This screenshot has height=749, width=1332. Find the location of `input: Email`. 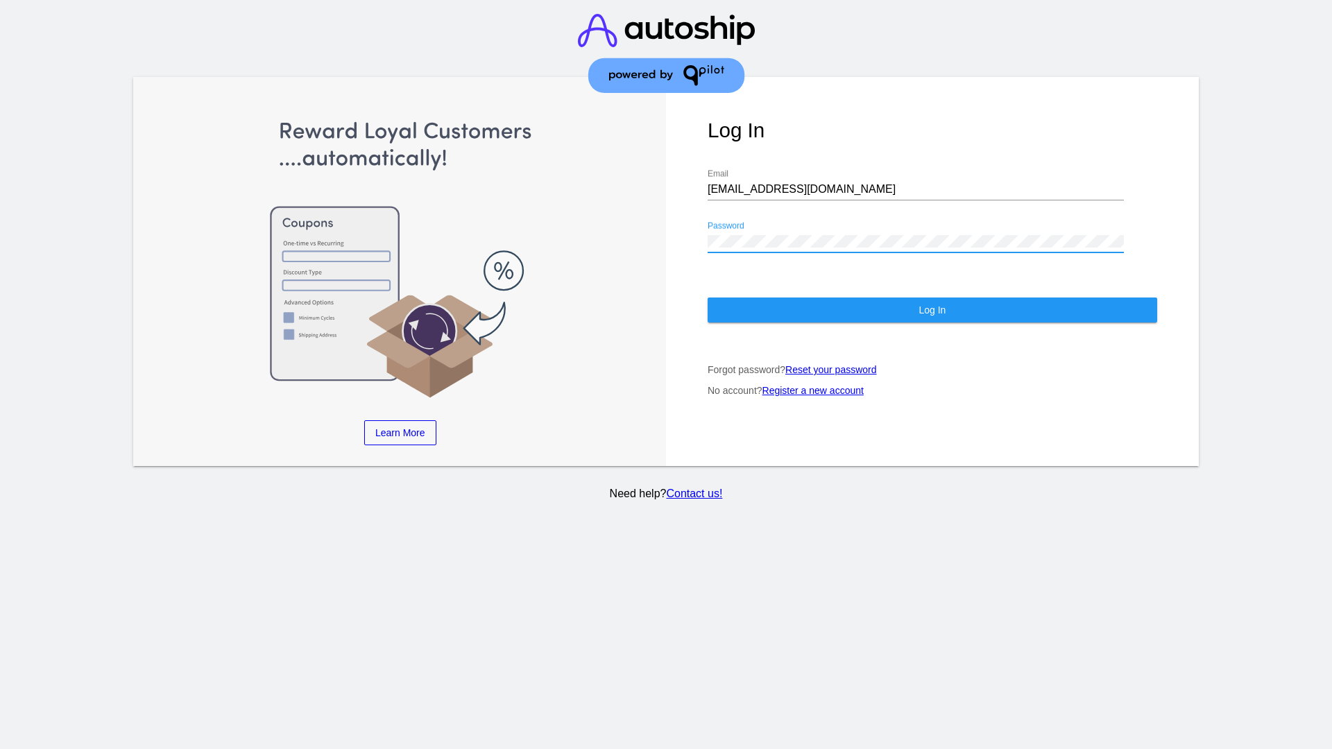

input: Email is located at coordinates (916, 189).